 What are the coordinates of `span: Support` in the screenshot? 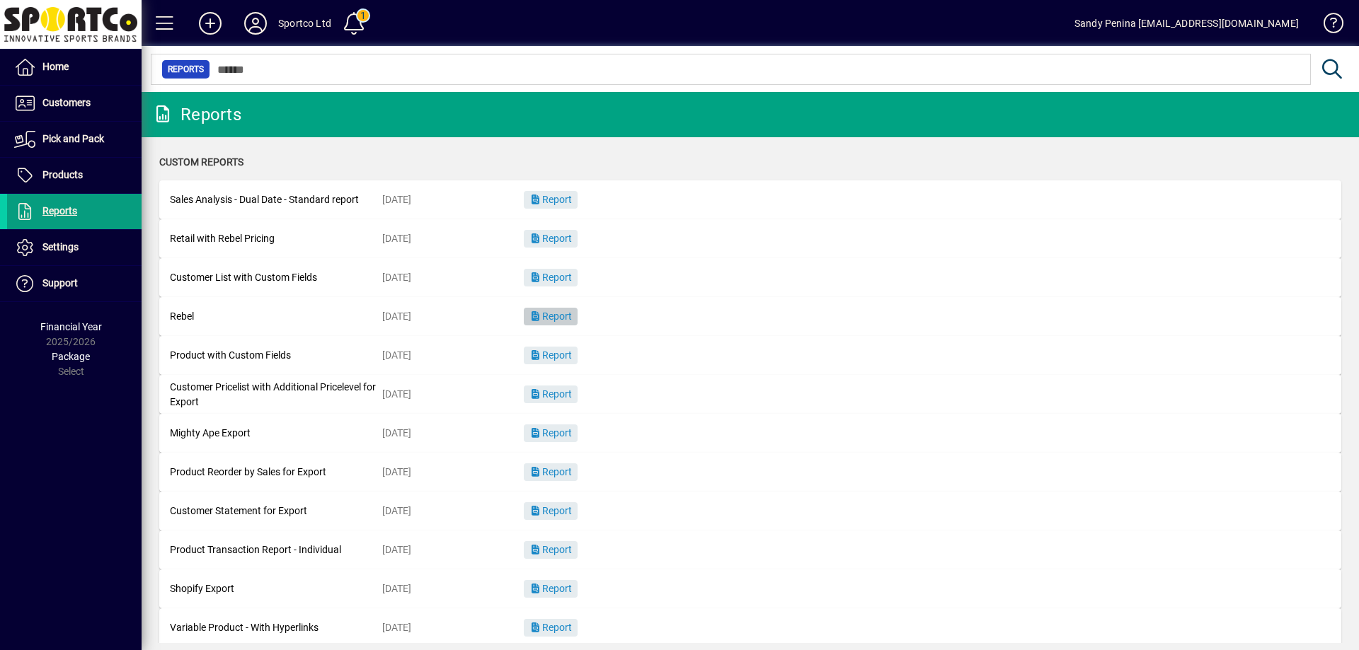 It's located at (60, 283).